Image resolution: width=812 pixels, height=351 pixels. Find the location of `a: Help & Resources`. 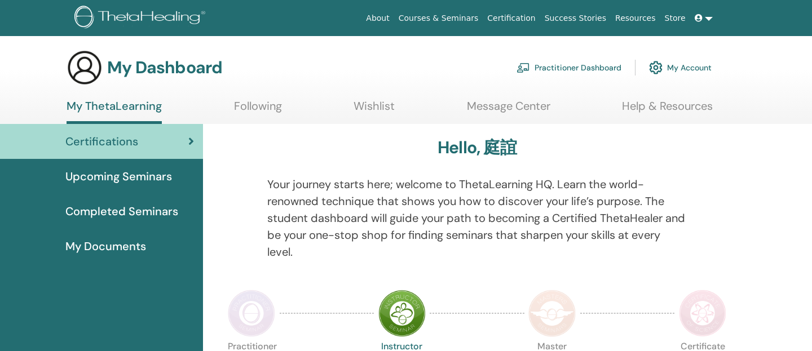

a: Help & Resources is located at coordinates (667, 110).